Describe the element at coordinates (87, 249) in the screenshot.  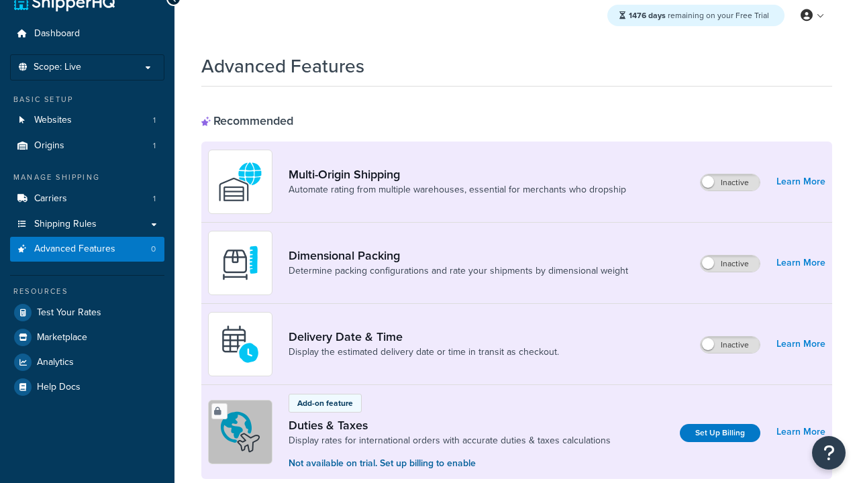
I see `li: Advanced Features` at that location.